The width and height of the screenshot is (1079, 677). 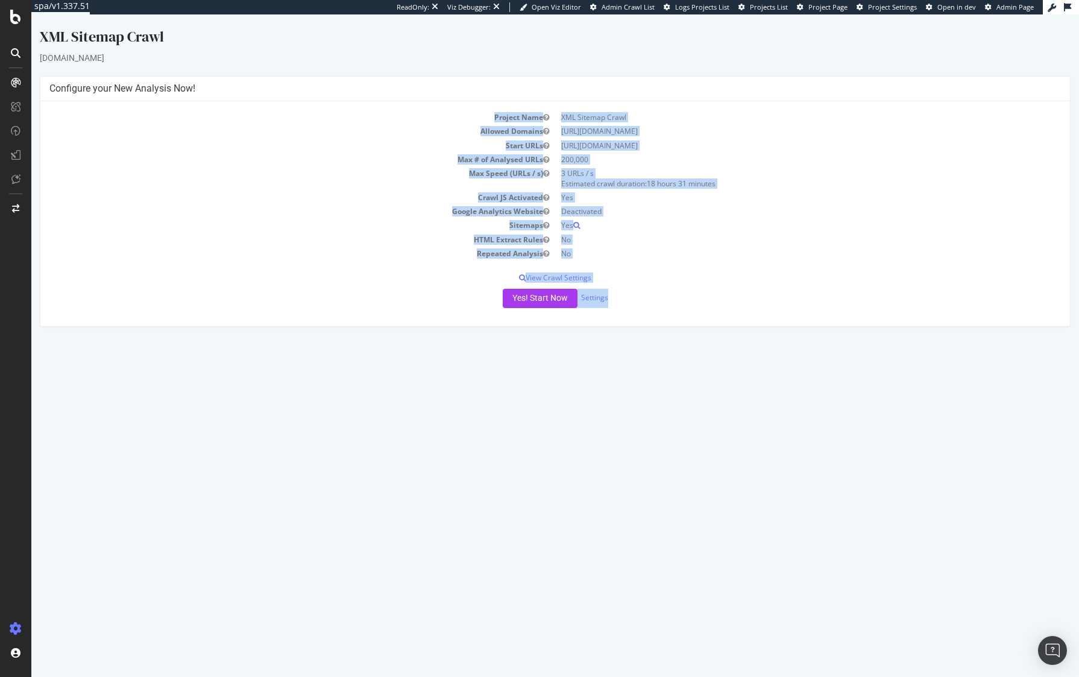 I want to click on td: Sitemaps, so click(x=271, y=210).